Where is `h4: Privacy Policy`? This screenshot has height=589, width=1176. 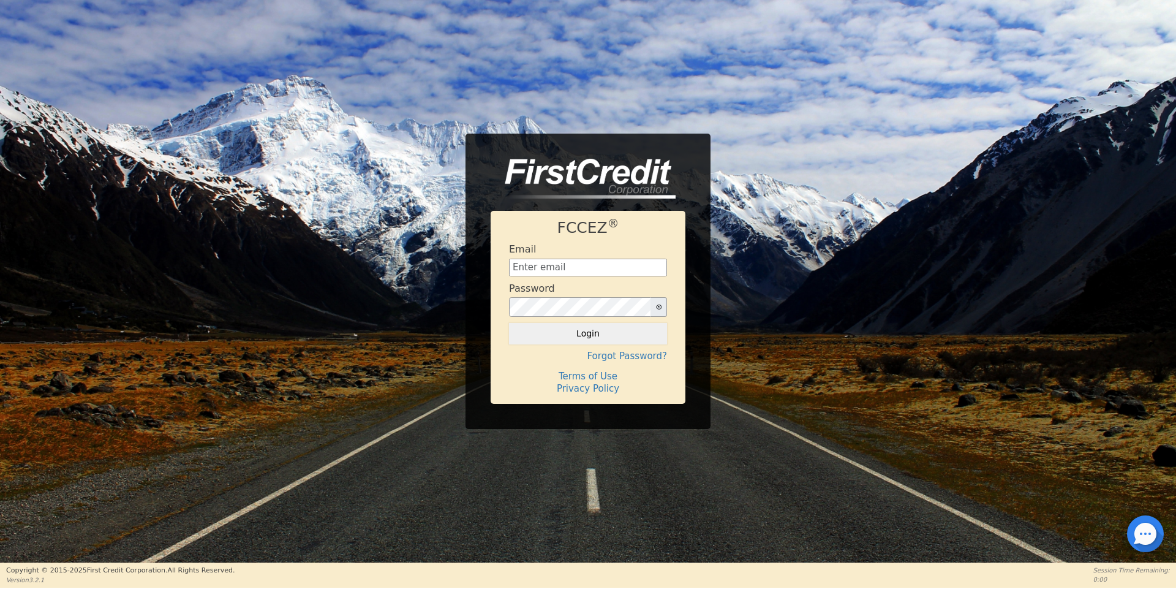
h4: Privacy Policy is located at coordinates (588, 388).